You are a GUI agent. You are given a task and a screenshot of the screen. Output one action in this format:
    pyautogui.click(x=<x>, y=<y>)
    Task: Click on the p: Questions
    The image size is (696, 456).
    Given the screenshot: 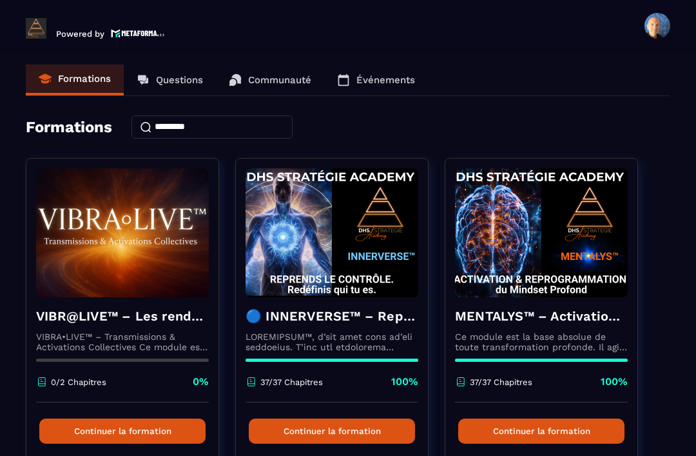 What is the action you would take?
    pyautogui.click(x=179, y=80)
    